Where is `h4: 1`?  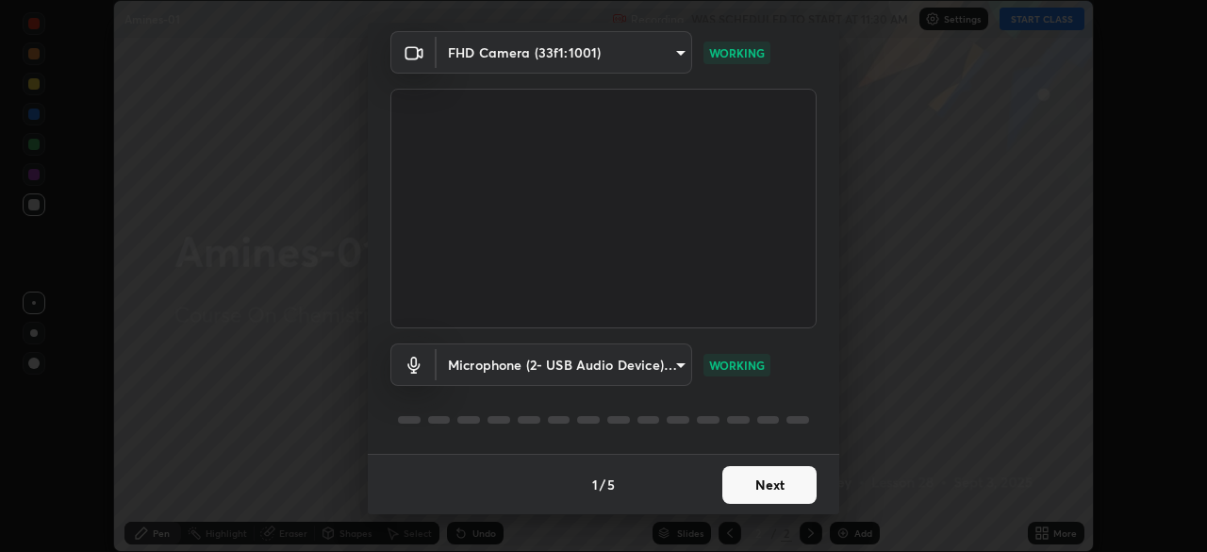
h4: 1 is located at coordinates (595, 484).